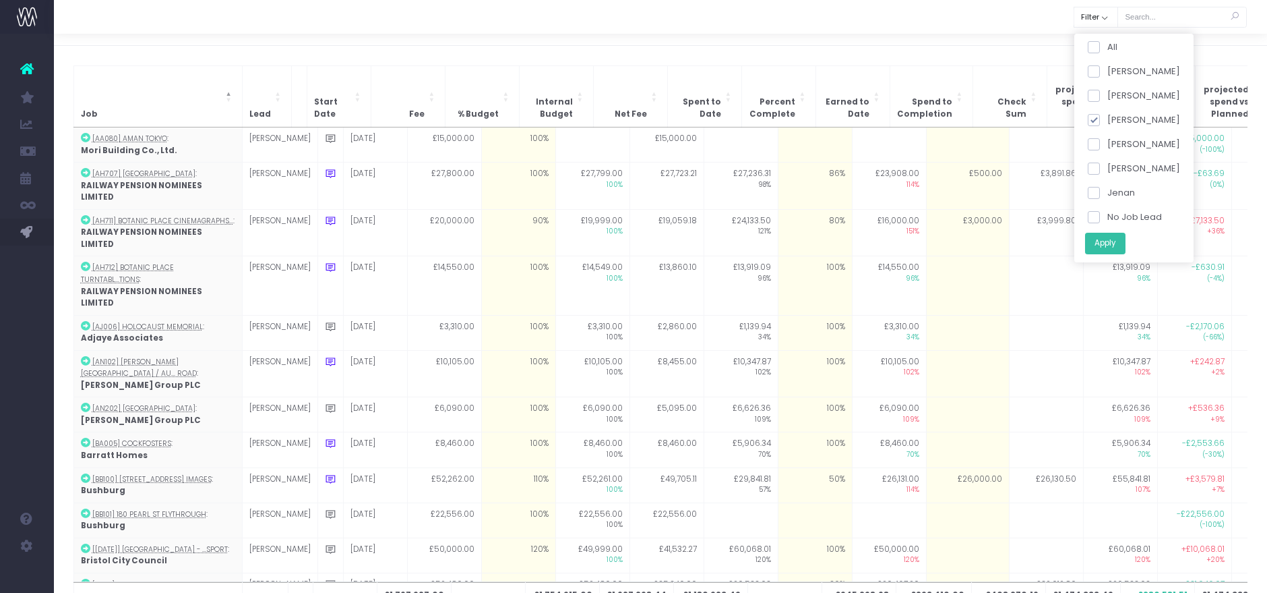  What do you see at coordinates (158, 96) in the screenshot?
I see `th: Job: Activate to invert sorting: Activate to invert sorting: Activate to invert sorting: Activate...` at bounding box center [158, 96].